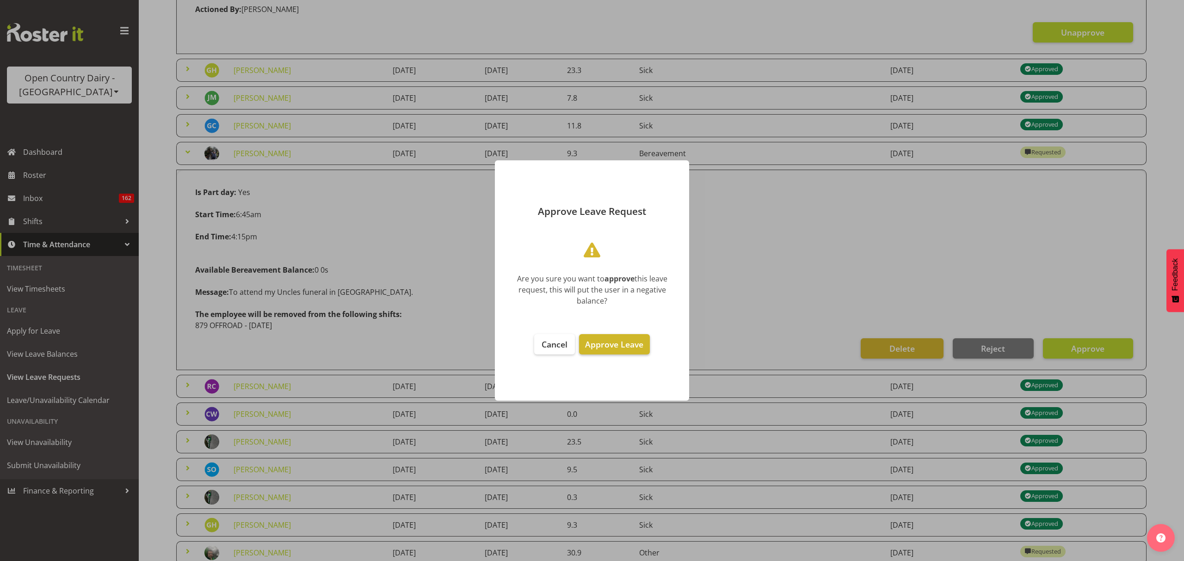 Image resolution: width=1184 pixels, height=561 pixels. Describe the element at coordinates (554, 344) in the screenshot. I see `button: Cancel` at that location.